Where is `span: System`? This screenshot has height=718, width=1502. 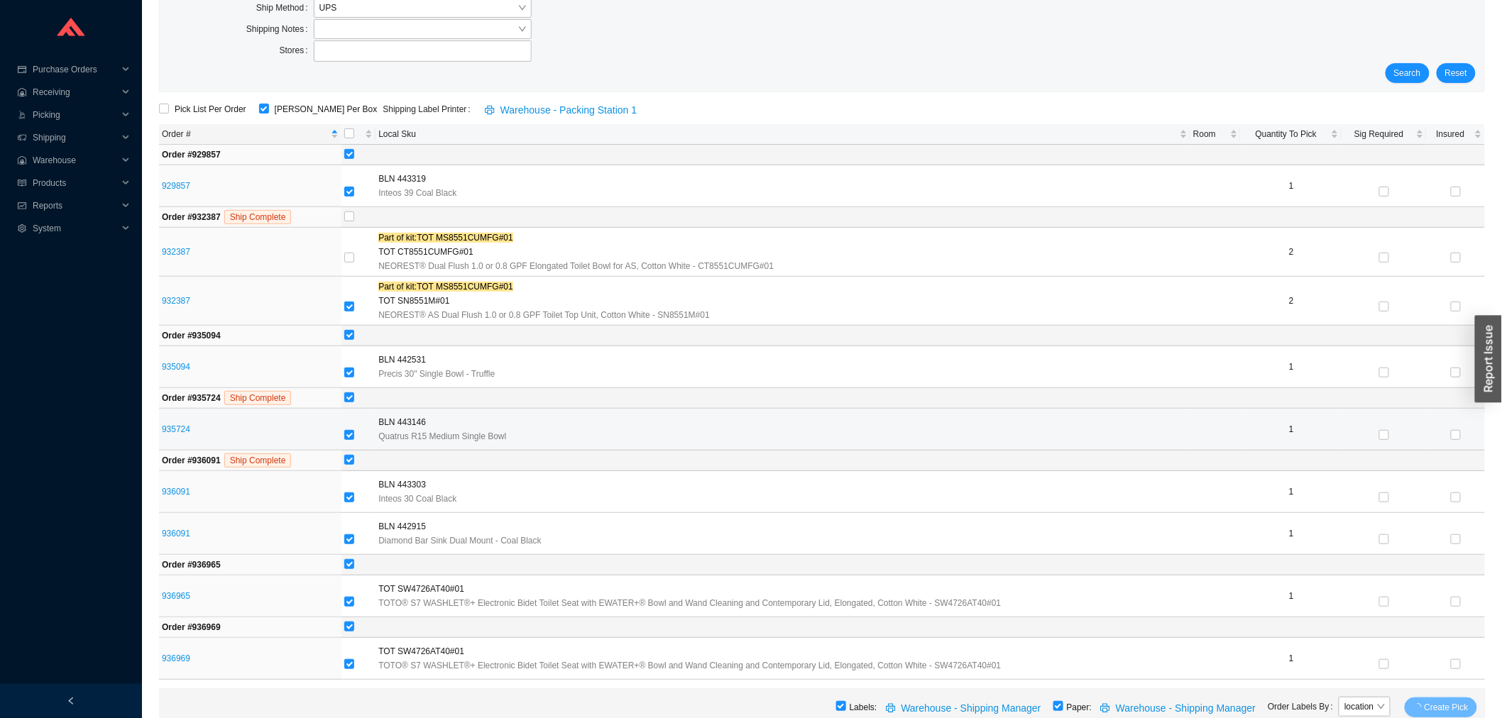
span: System is located at coordinates (75, 229).